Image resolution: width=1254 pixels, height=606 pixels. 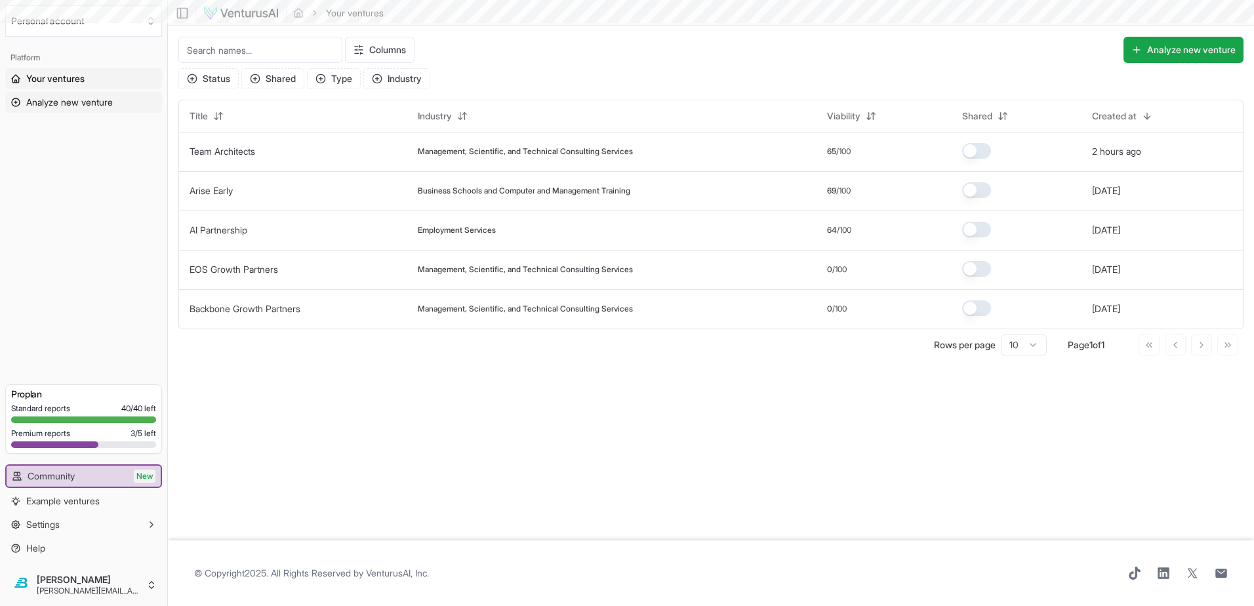 What do you see at coordinates (435, 116) in the screenshot?
I see `span: Industry` at bounding box center [435, 116].